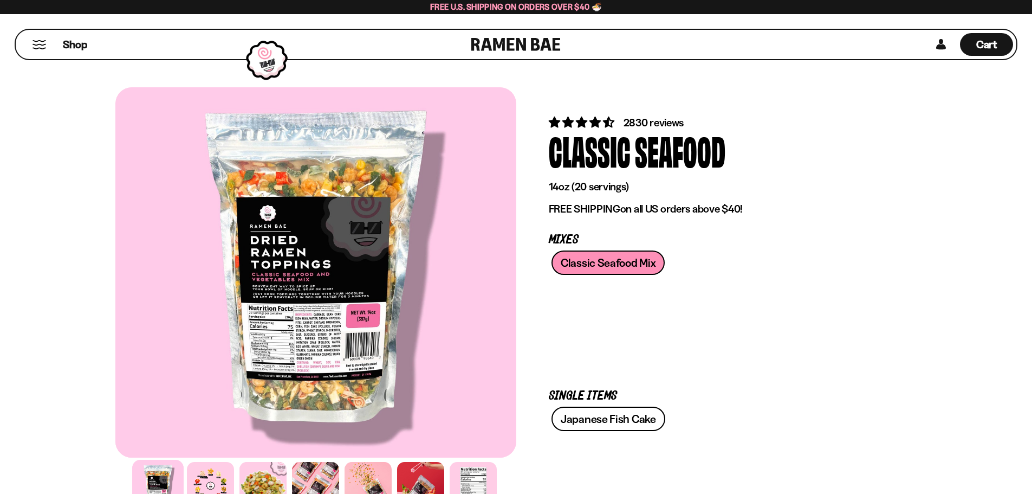  What do you see at coordinates (680, 150) in the screenshot?
I see `div: Seafood` at bounding box center [680, 150].